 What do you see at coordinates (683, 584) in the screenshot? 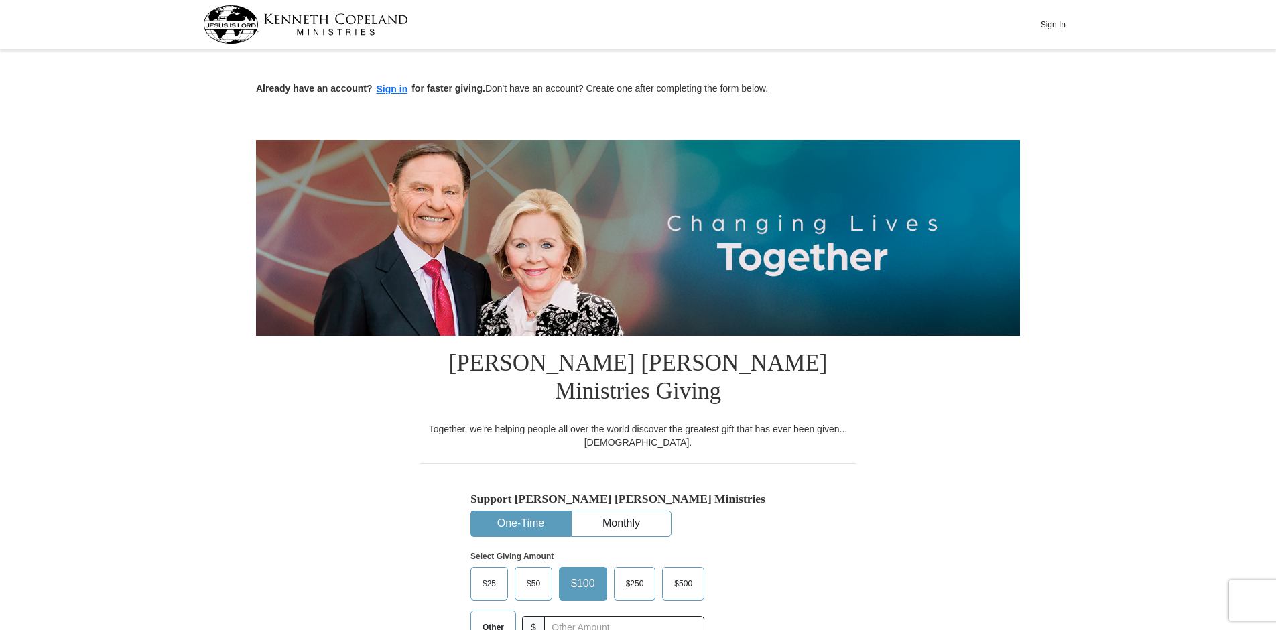
I see `span: $500` at bounding box center [683, 584].